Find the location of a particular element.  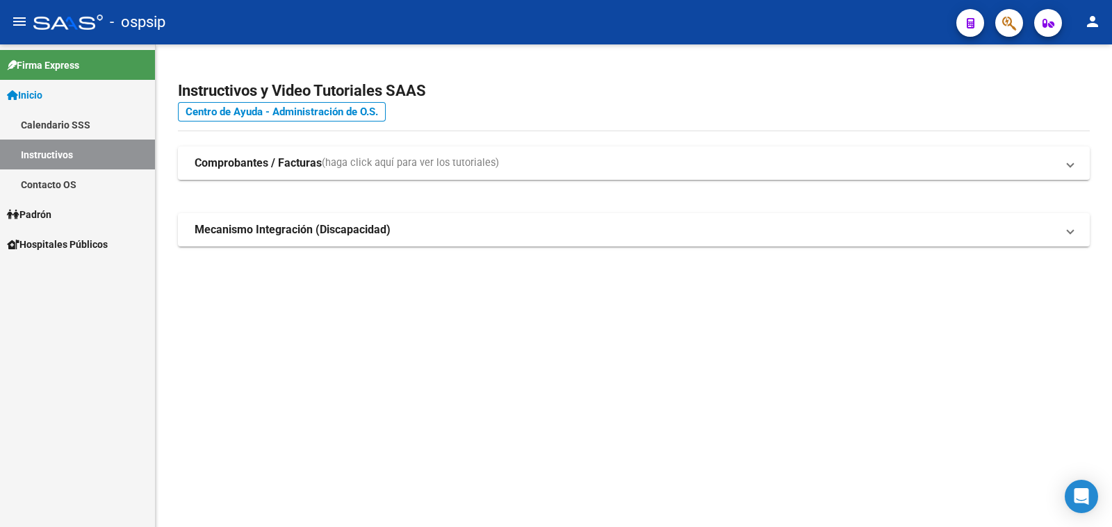

span: Firma Express is located at coordinates (43, 65).